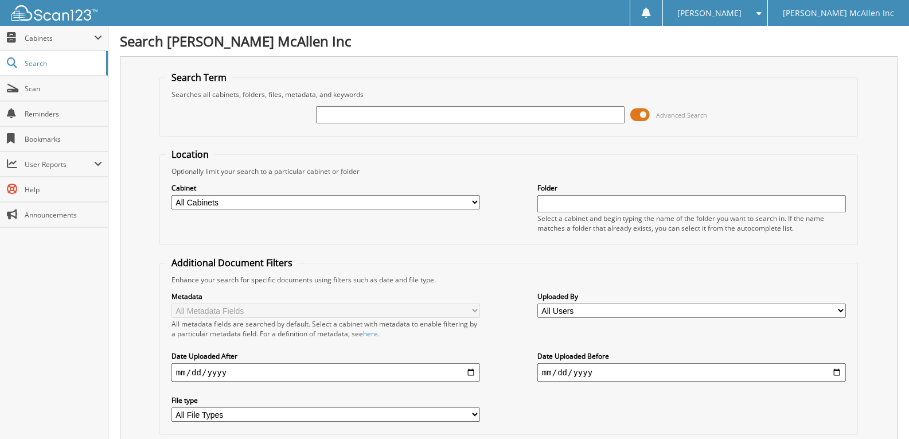 The height and width of the screenshot is (439, 909). Describe the element at coordinates (63, 88) in the screenshot. I see `span: Scan` at that location.